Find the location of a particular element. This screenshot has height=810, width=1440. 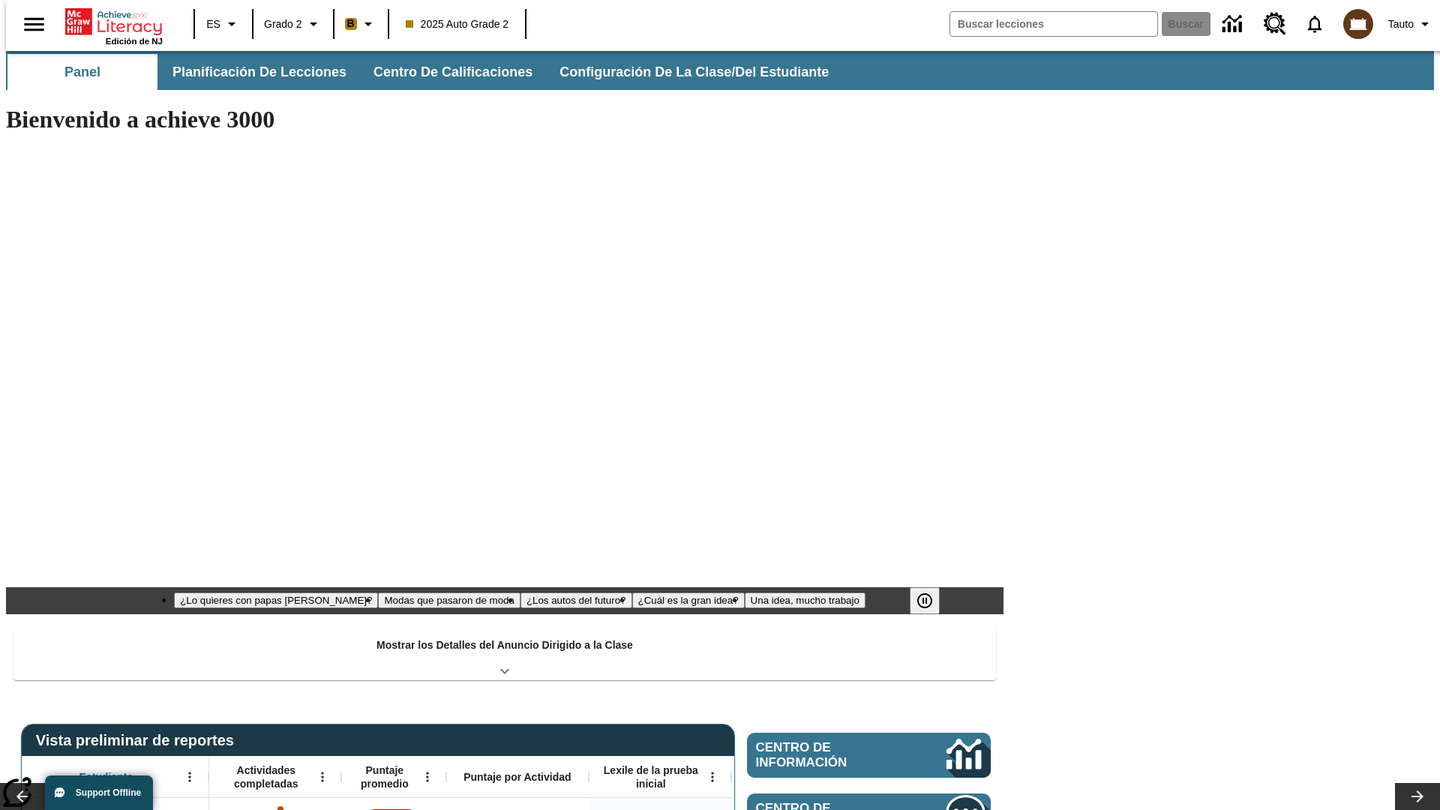

span: Edición de NJ is located at coordinates (134, 41).